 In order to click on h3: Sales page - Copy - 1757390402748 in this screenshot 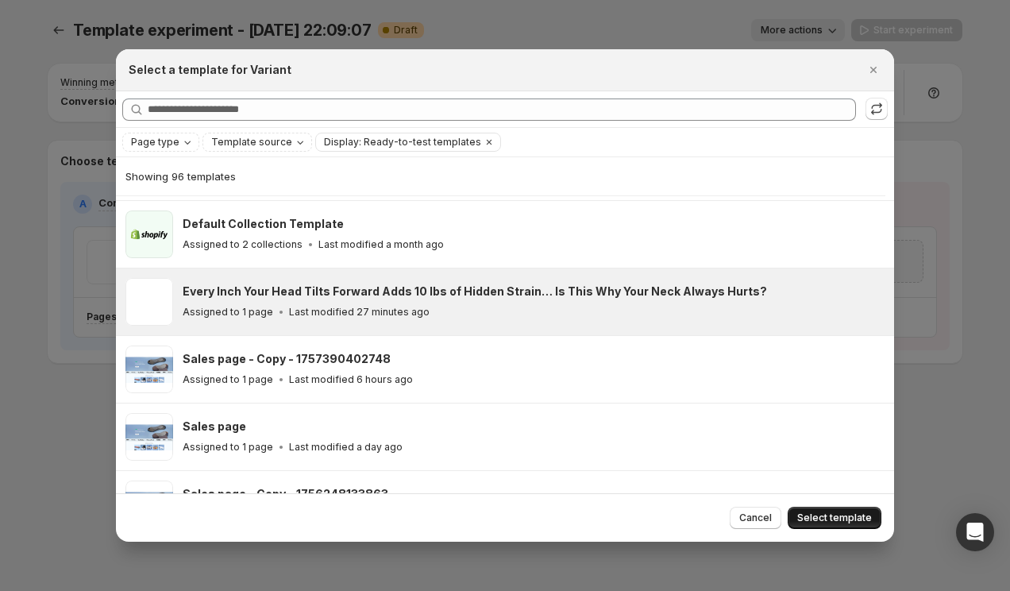, I will do `click(287, 359)`.